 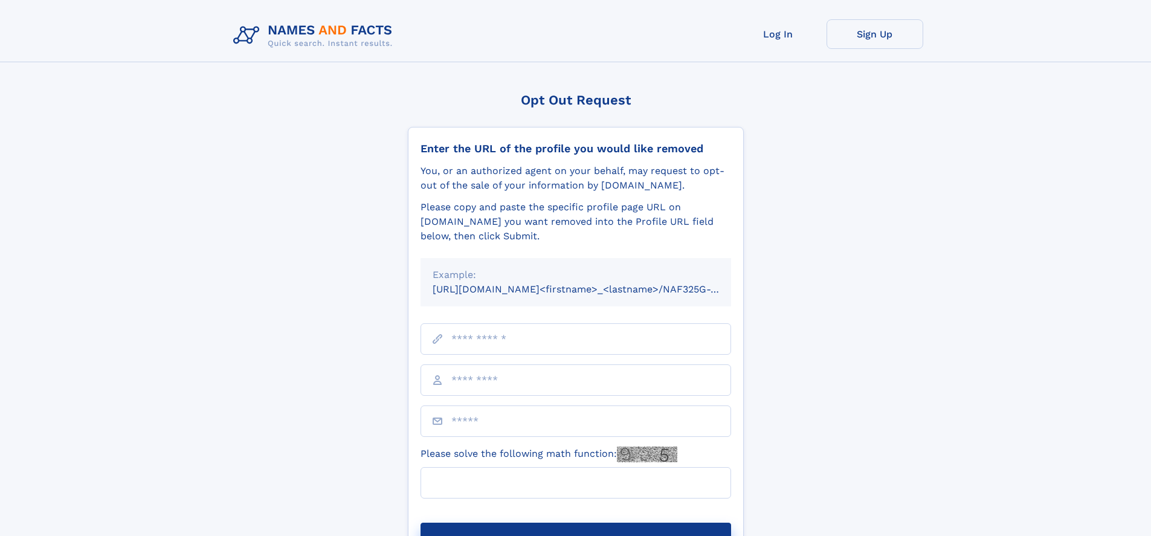 I want to click on img: Logo Names and Facts, so click(x=315, y=36).